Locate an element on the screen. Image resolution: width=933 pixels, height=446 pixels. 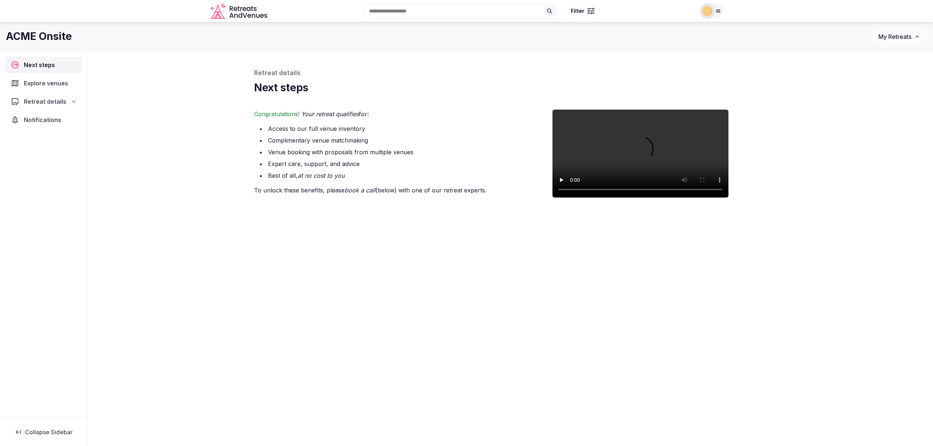
p: To unlock these benefits, please (below) with one of our retreat experts. is located at coordinates (381, 190).